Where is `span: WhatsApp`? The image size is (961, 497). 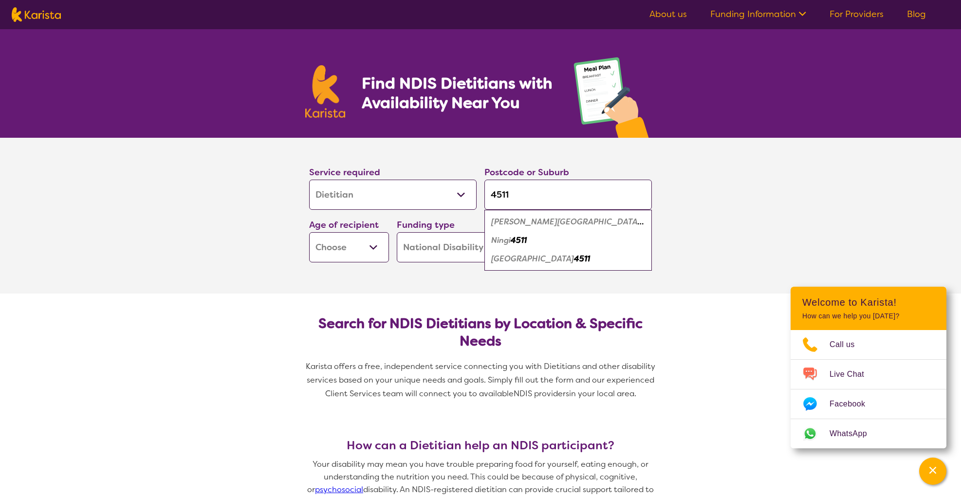
span: WhatsApp is located at coordinates (854, 434).